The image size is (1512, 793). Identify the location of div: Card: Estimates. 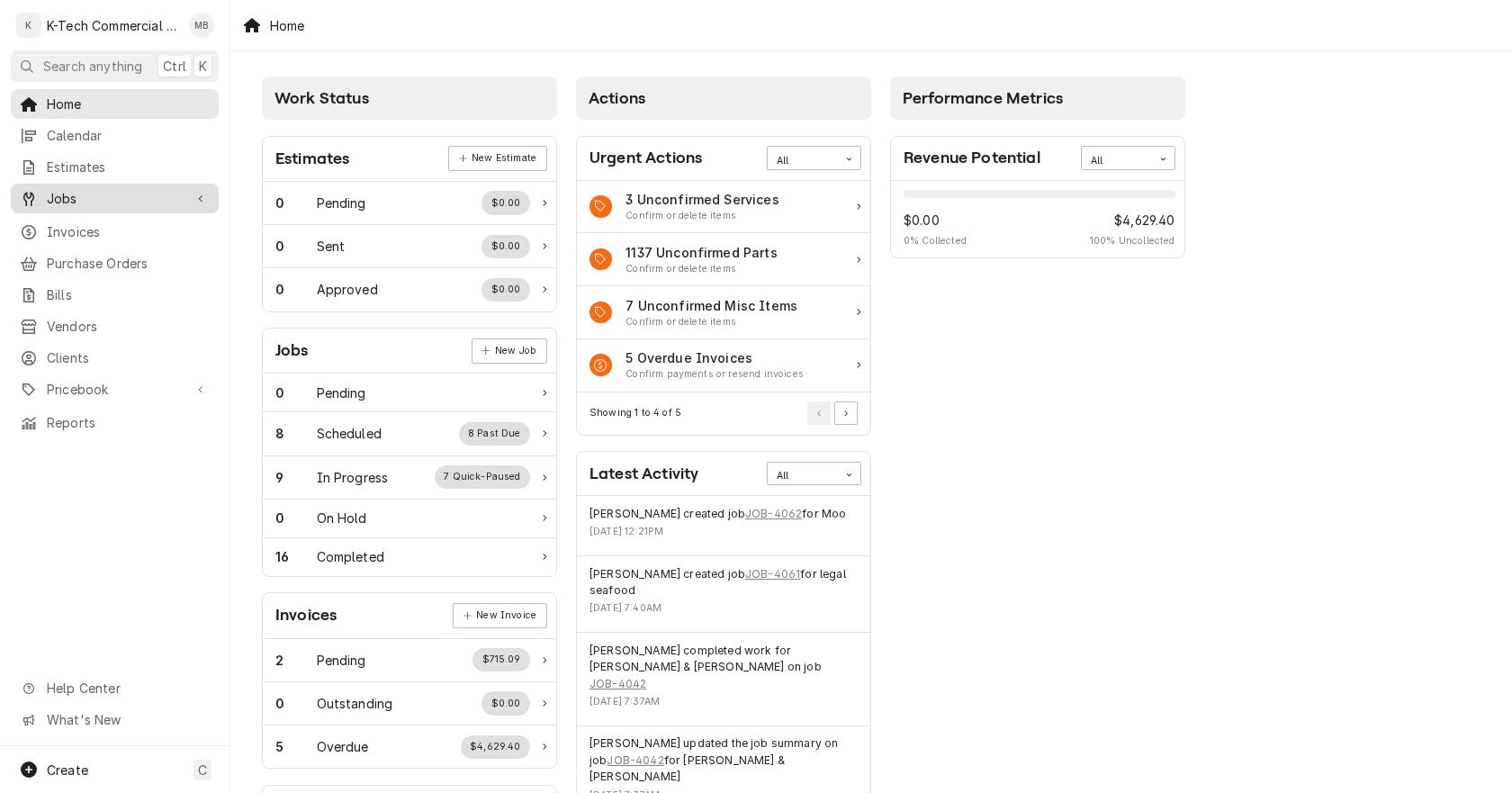
(409, 224).